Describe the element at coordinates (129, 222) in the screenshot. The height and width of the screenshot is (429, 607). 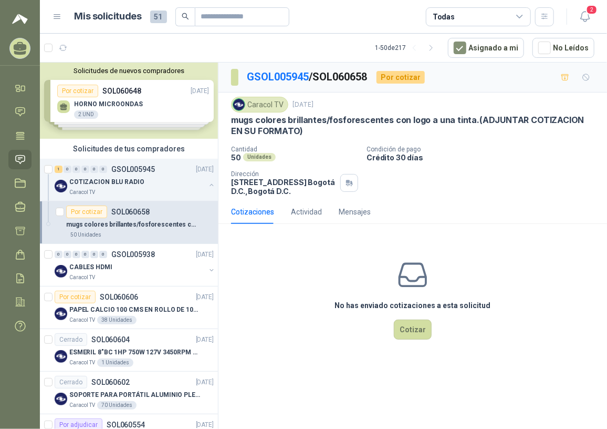
I see `a: Por cotizarSOL060658mugs colores brillantes/fosforescentes con logo a una tinta.(ADJUNTAR COTIZAC...` at that location.